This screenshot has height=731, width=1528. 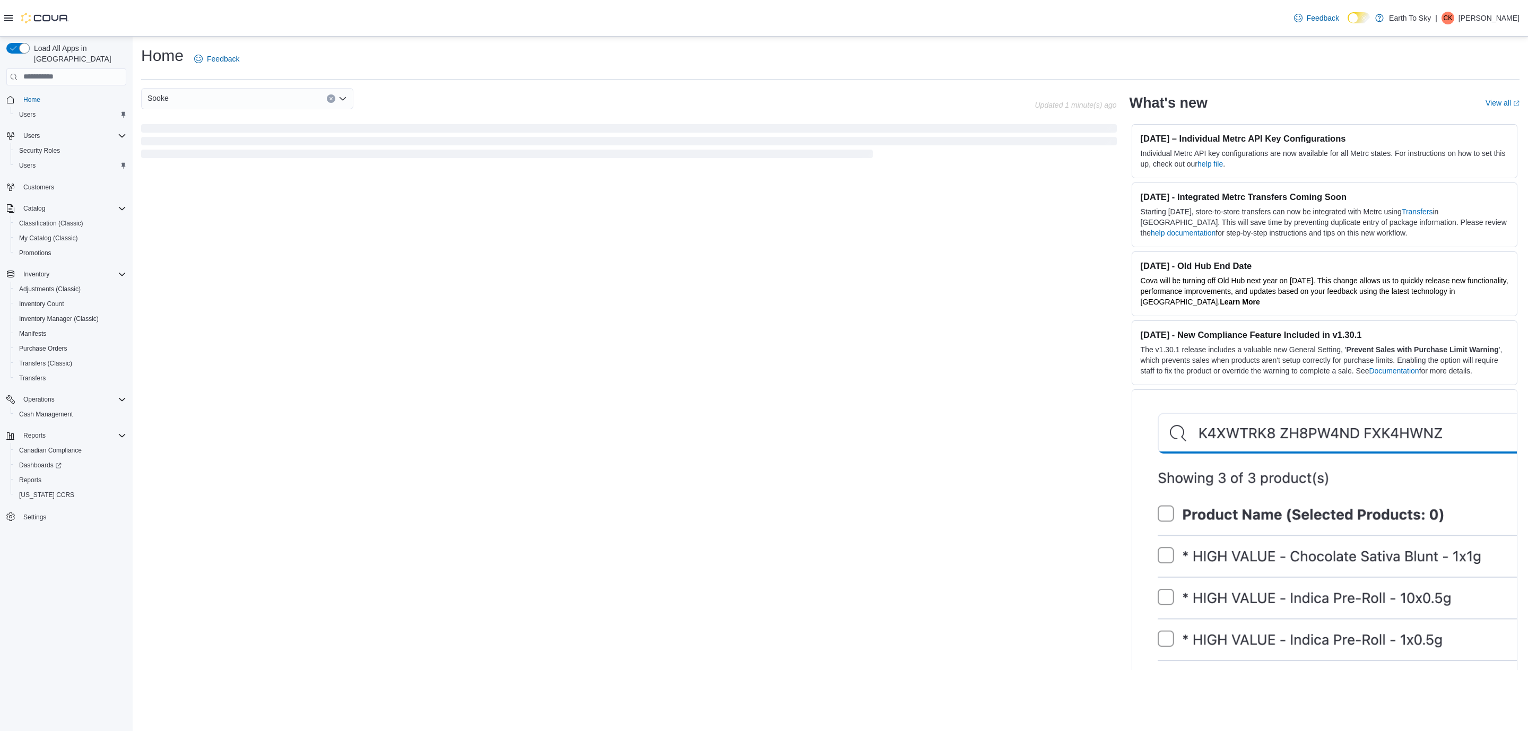 What do you see at coordinates (71, 334) in the screenshot?
I see `span: Manifests` at bounding box center [71, 334].